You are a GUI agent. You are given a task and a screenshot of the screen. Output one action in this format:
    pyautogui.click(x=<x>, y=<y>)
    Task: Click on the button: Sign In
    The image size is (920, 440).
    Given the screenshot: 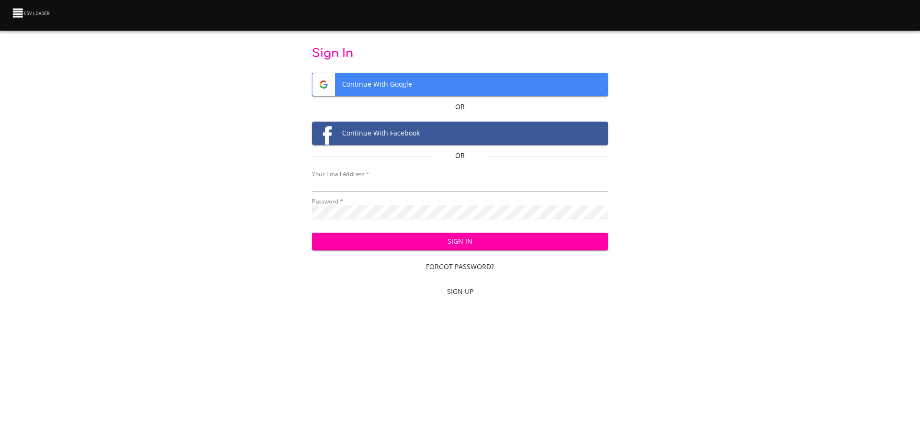 What is the action you would take?
    pyautogui.click(x=460, y=241)
    